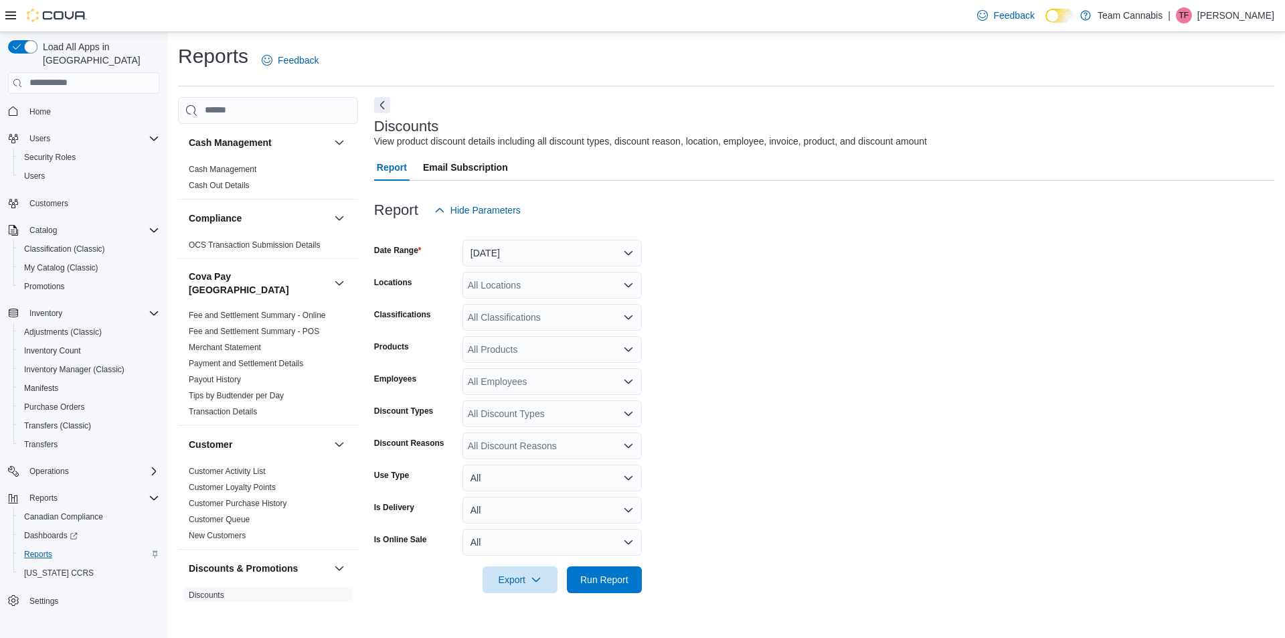 This screenshot has height=638, width=1285. Describe the element at coordinates (246, 363) in the screenshot. I see `span: Payment and Settlement Details` at that location.